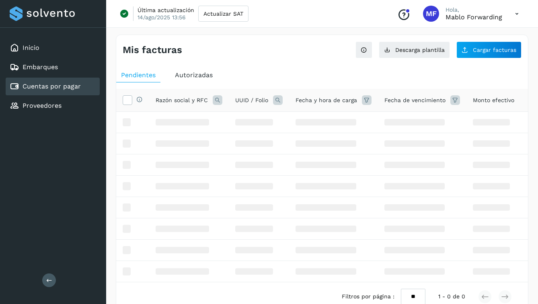  I want to click on span: Monto efectivo, so click(494, 100).